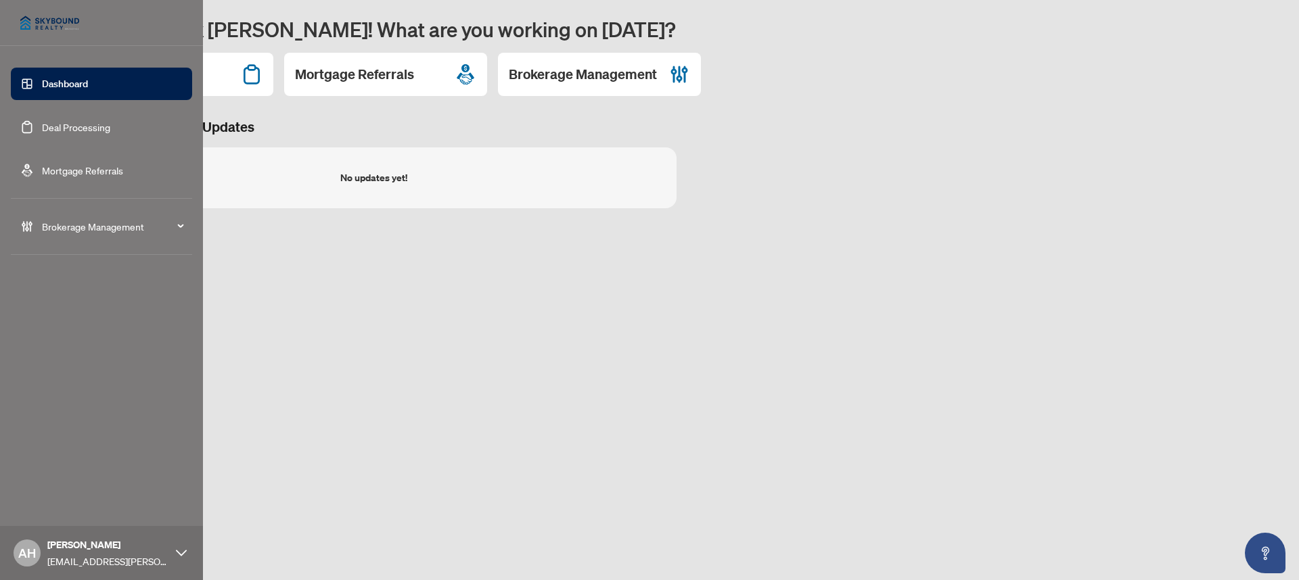 This screenshot has height=580, width=1299. What do you see at coordinates (373, 178) in the screenshot?
I see `div: No updates yet!` at bounding box center [373, 178].